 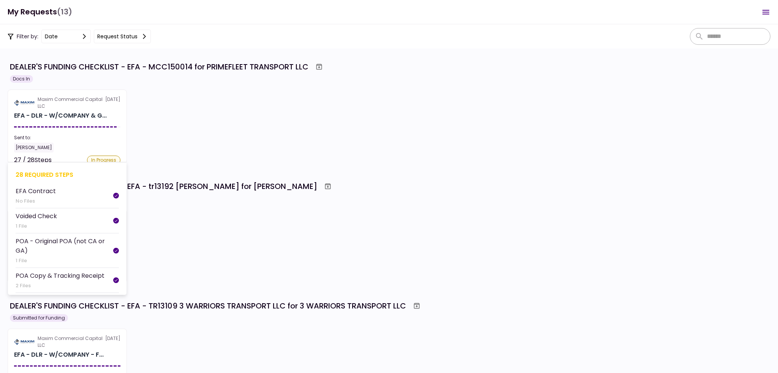 I want to click on button: Open menu, so click(x=766, y=12).